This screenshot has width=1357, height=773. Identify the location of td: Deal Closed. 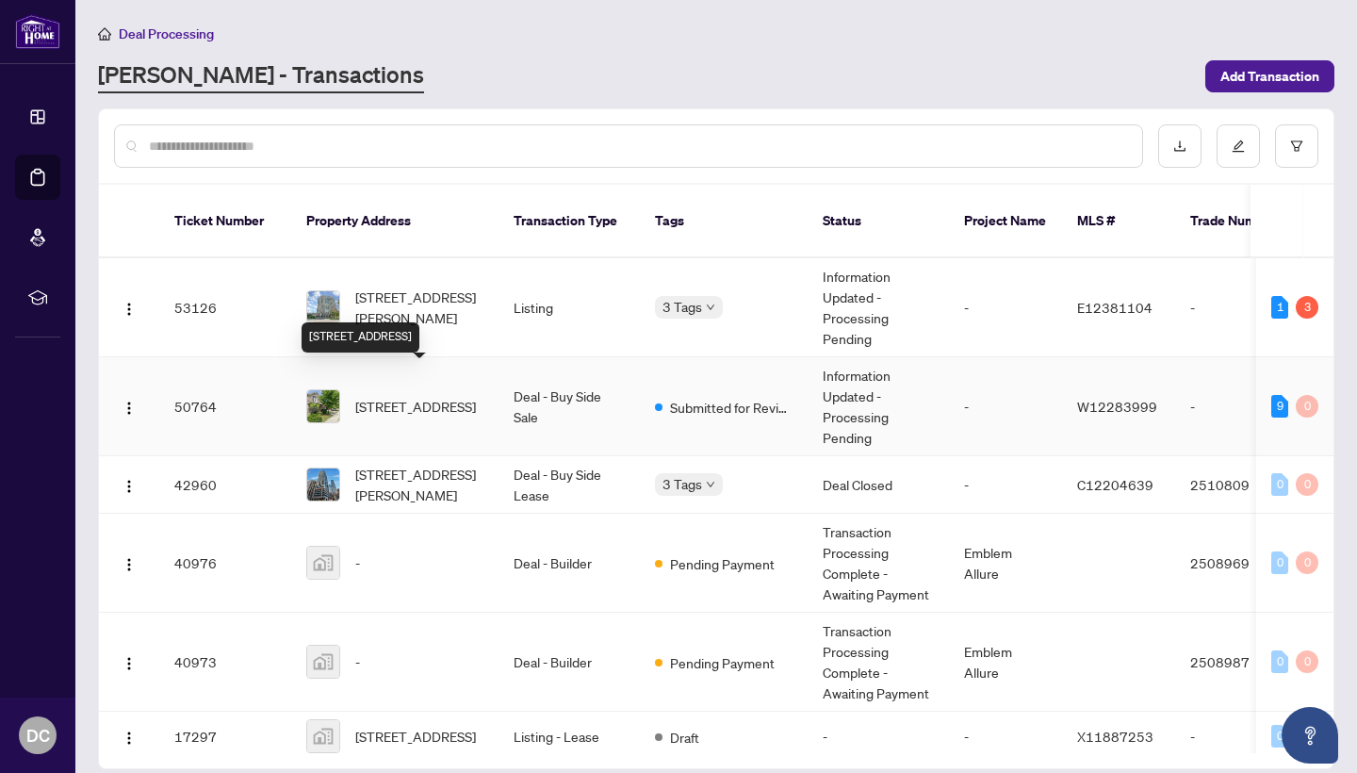
(878, 484).